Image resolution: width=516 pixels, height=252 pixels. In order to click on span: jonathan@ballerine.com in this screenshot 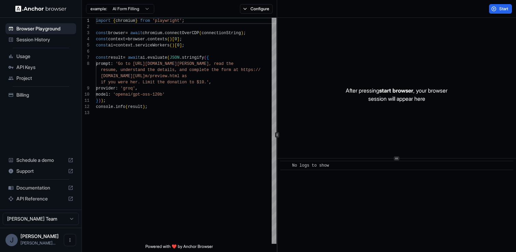, I will do `click(38, 243)`.